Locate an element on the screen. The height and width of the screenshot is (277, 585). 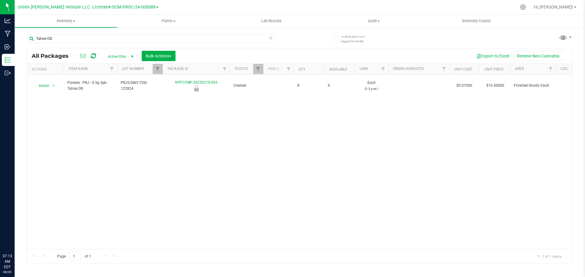
span: Action is located at coordinates (41, 86).